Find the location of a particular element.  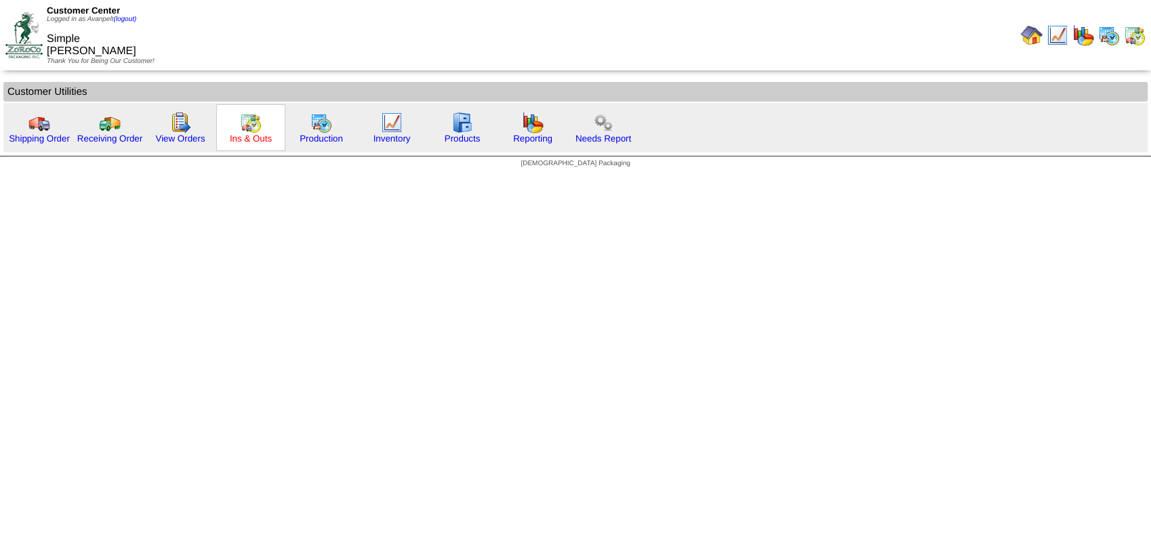

a: Shipping Order is located at coordinates (39, 138).